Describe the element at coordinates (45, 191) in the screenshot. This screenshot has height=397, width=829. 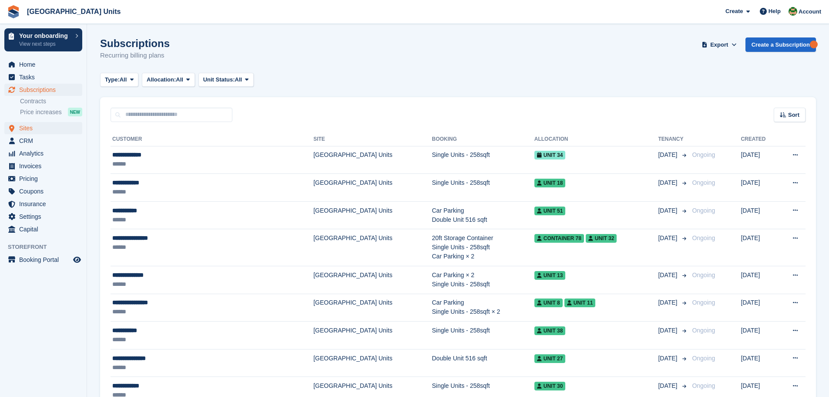
I see `span: Coupons` at that location.